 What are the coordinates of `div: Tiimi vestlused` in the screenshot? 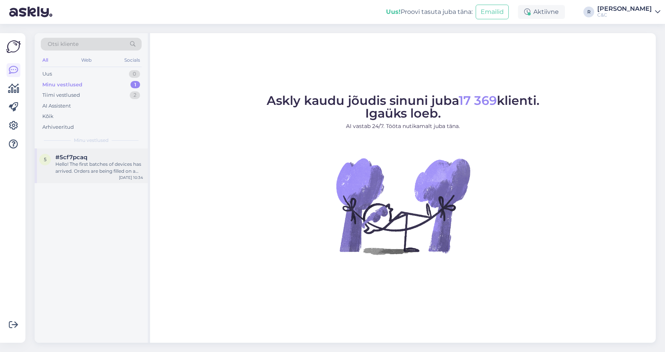 It's located at (61, 95).